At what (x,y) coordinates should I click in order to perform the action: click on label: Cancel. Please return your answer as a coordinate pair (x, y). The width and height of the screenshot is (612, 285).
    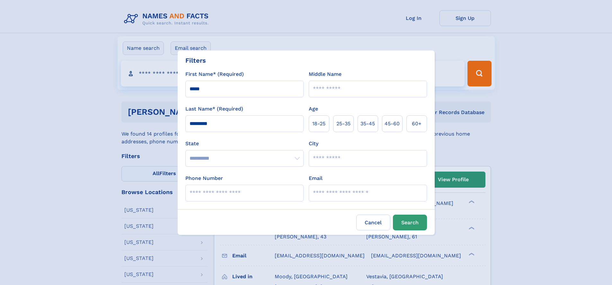
    Looking at the image, I should click on (373, 222).